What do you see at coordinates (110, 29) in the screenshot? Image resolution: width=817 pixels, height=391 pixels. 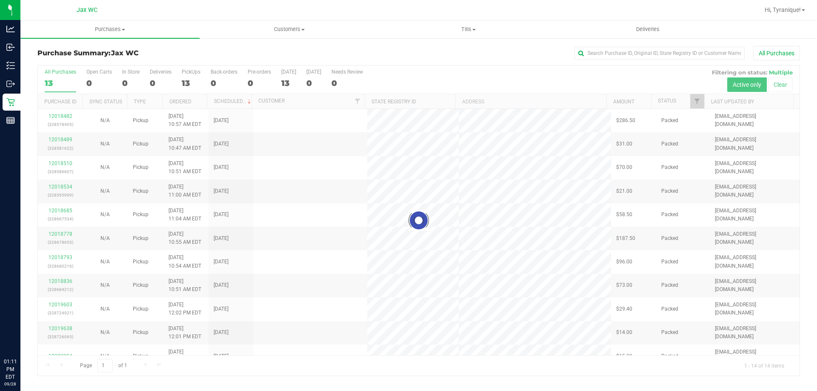 I see `a: Purchases` at bounding box center [110, 29].